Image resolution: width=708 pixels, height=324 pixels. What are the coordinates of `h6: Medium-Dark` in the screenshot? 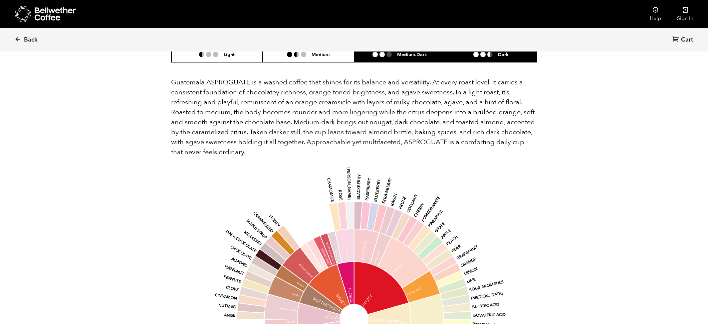 It's located at (412, 54).